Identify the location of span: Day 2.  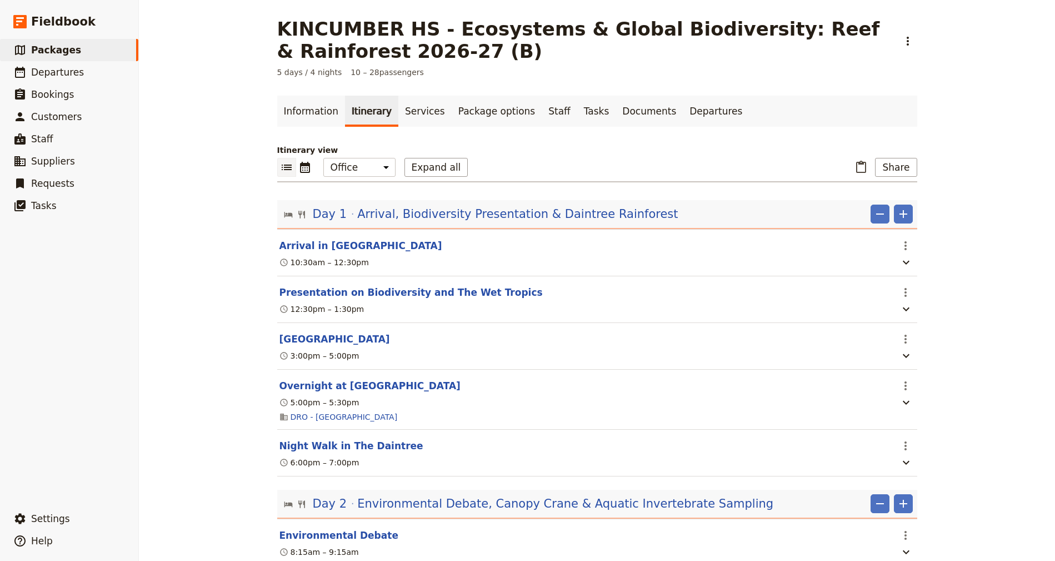
(330, 503).